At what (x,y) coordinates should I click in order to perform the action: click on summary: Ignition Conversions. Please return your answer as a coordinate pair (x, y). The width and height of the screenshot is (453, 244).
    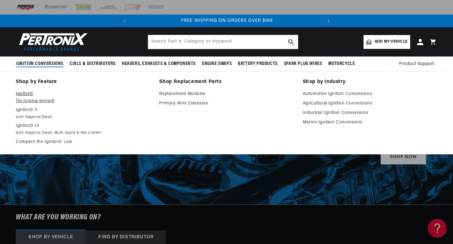
    Looking at the image, I should click on (41, 64).